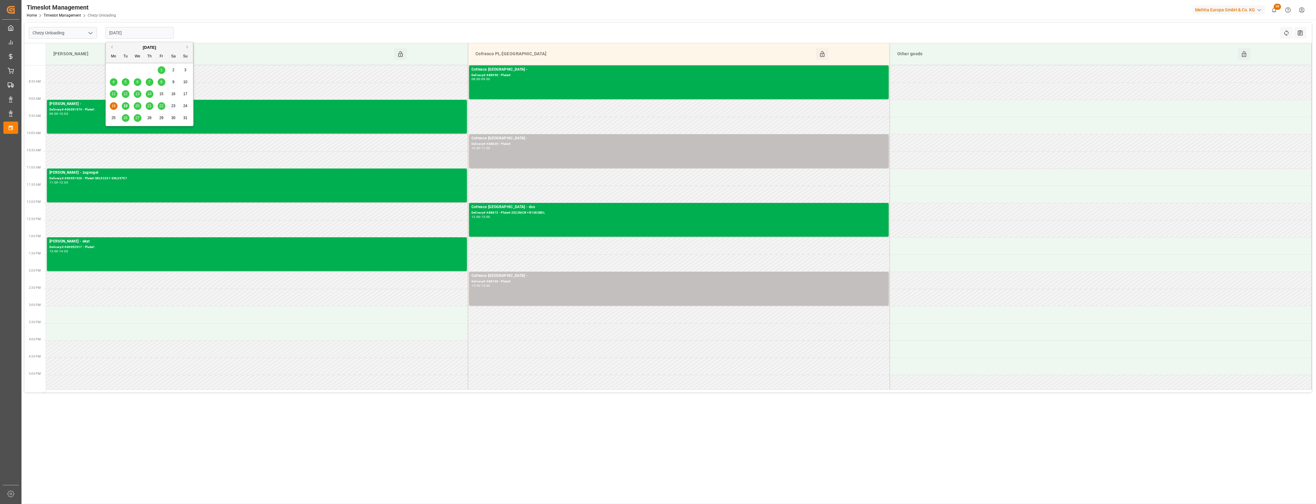 This screenshot has width=1316, height=504. I want to click on span: 29, so click(161, 118).